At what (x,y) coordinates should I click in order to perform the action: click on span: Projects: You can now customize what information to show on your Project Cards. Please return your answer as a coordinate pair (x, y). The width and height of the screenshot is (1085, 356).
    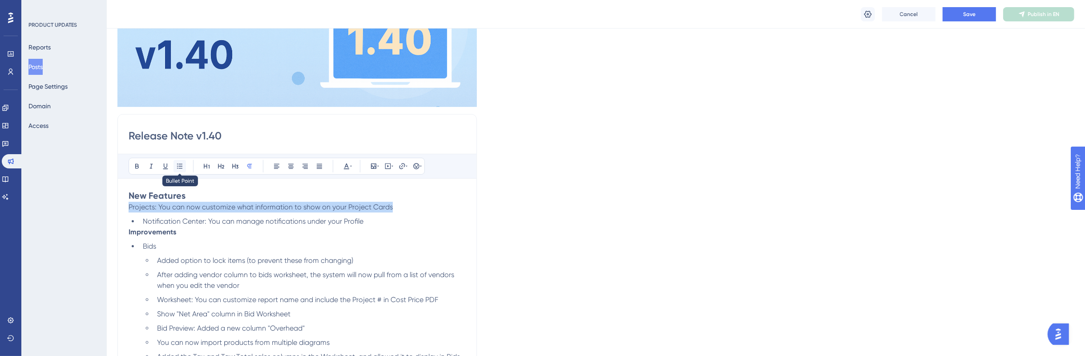
    Looking at the image, I should click on (261, 206).